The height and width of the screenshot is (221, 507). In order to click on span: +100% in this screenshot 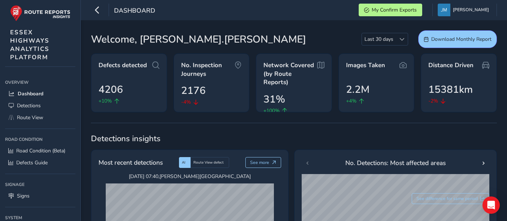, I will do `click(271, 110)`.